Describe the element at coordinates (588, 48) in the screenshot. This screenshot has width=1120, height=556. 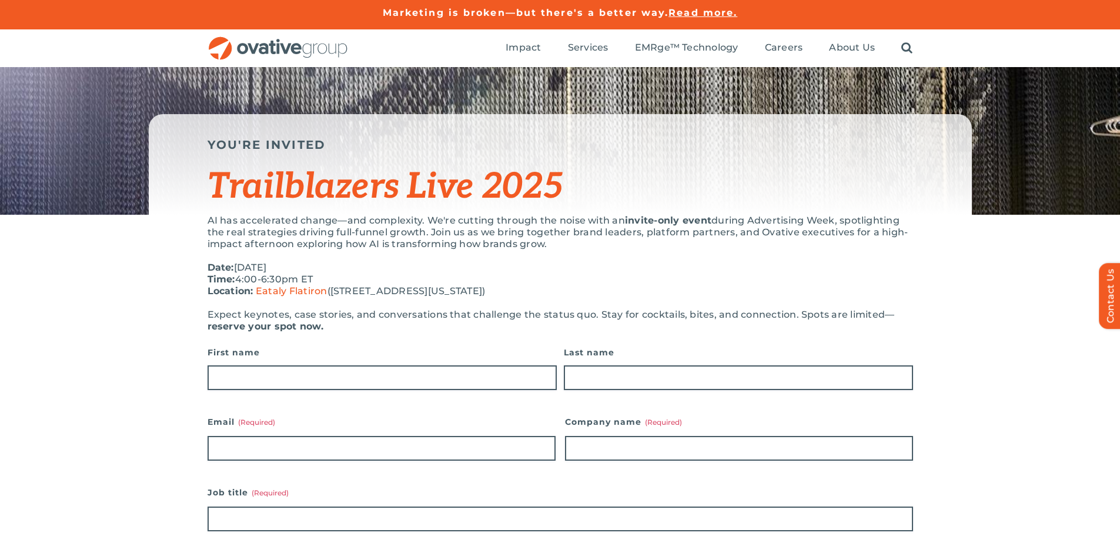
I see `a: Services` at that location.